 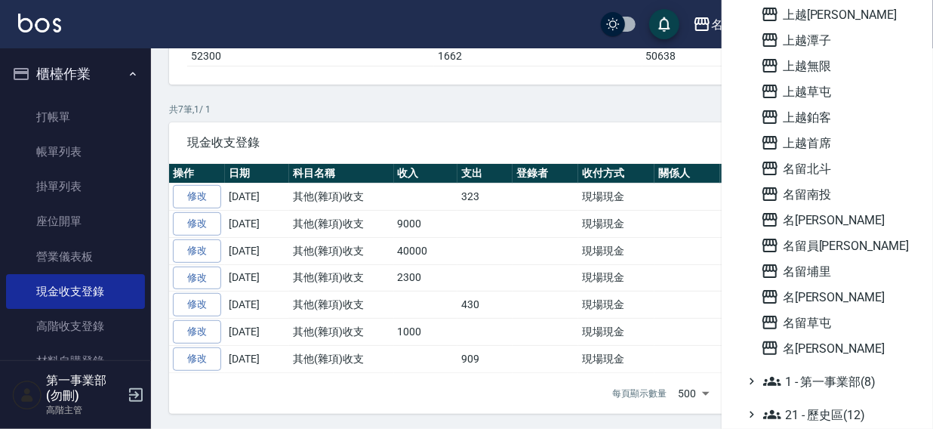 I want to click on span: 上越潭子, so click(x=834, y=40).